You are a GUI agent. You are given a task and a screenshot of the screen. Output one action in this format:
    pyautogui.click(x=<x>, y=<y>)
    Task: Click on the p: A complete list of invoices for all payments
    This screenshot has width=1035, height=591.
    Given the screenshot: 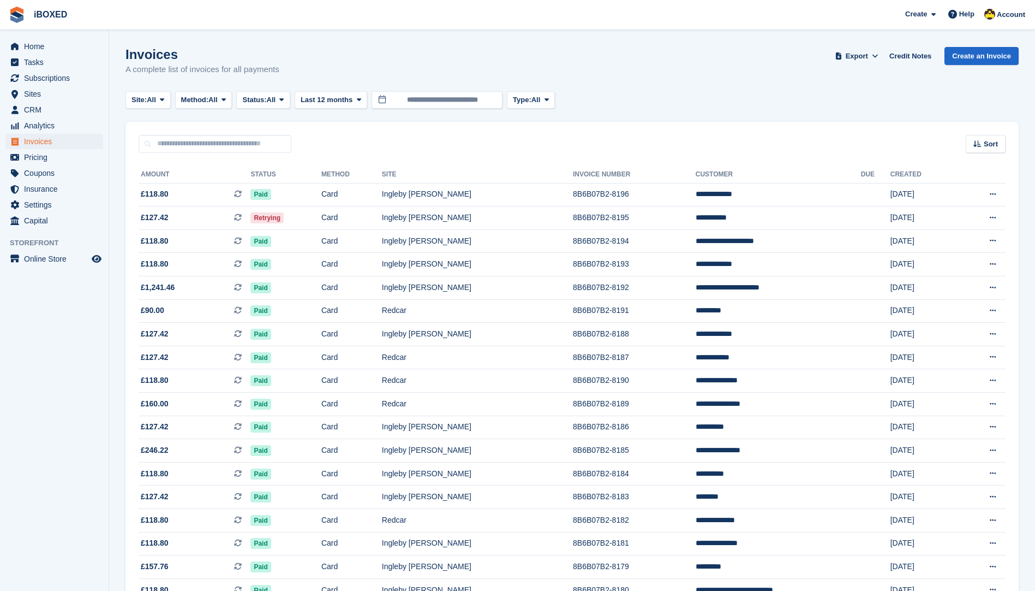 What is the action you would take?
    pyautogui.click(x=203, y=69)
    